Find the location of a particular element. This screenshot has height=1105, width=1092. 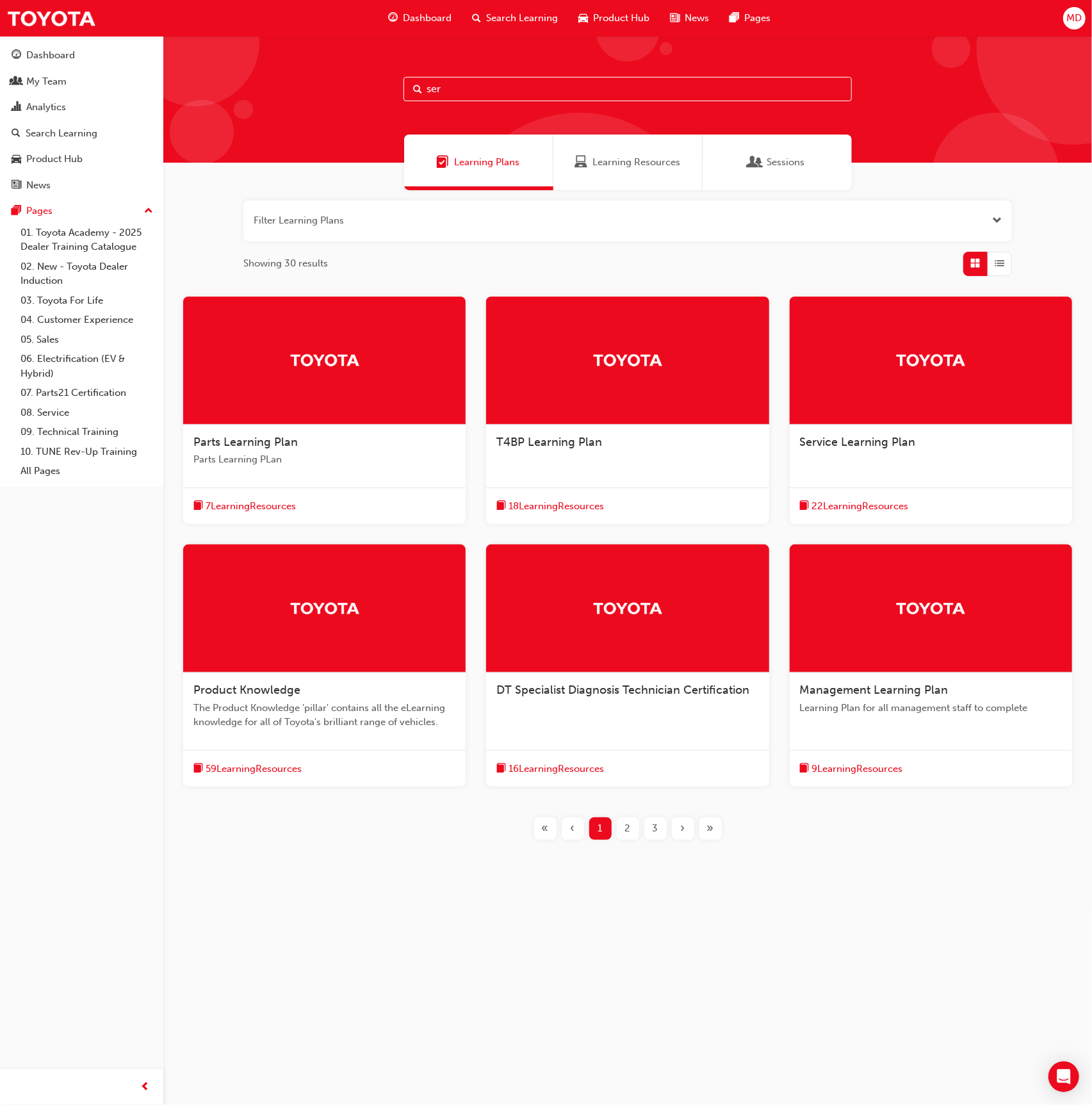

a: Dashboard is located at coordinates (81, 55).